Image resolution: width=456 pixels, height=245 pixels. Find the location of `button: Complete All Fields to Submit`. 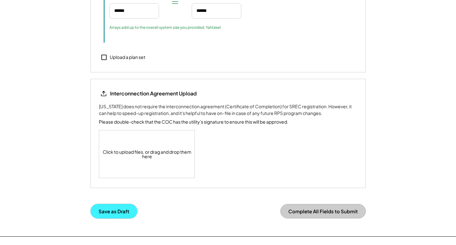

button: Complete All Fields to Submit is located at coordinates (323, 211).